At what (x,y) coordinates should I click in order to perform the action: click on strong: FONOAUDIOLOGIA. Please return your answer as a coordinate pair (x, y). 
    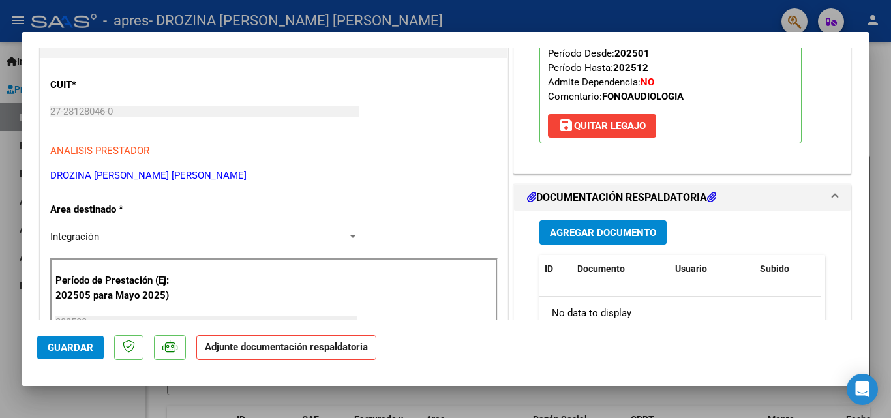
    Looking at the image, I should click on (643, 97).